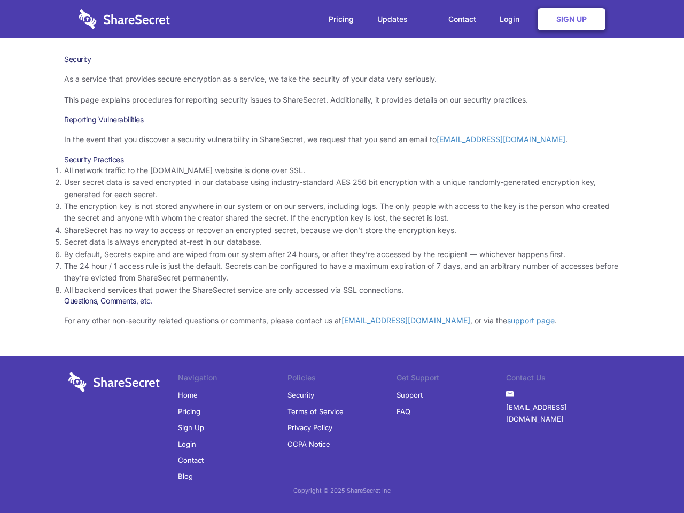 The width and height of the screenshot is (684, 513). What do you see at coordinates (342, 290) in the screenshot?
I see `li: All backend services that power the ShareSecret service are only accessed via SSL connections.` at bounding box center [342, 290].